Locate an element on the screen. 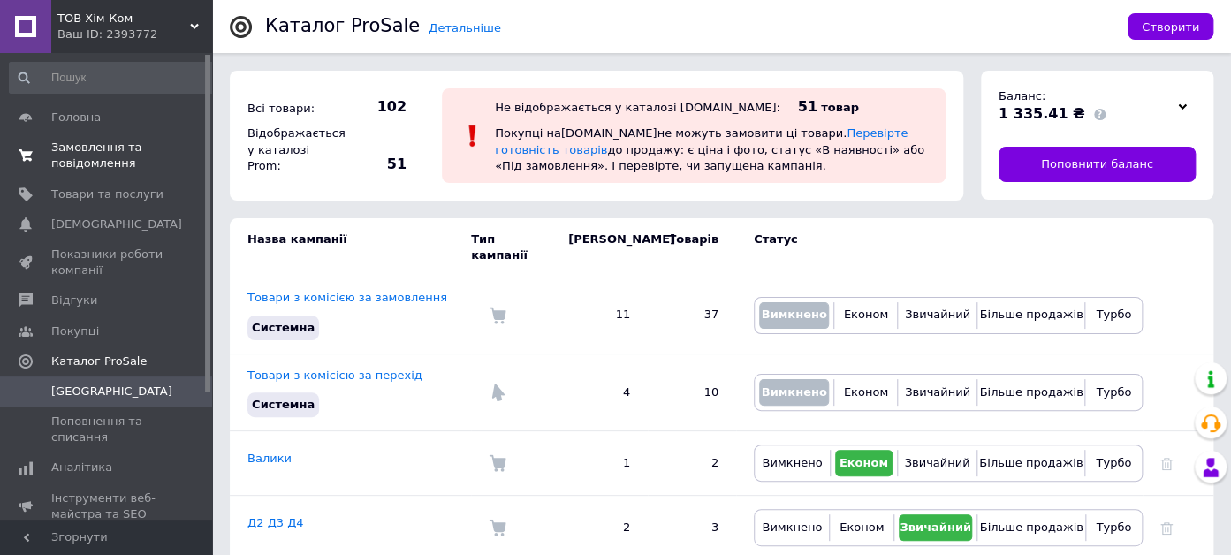 The width and height of the screenshot is (1231, 555). td: 4 is located at coordinates (599, 391).